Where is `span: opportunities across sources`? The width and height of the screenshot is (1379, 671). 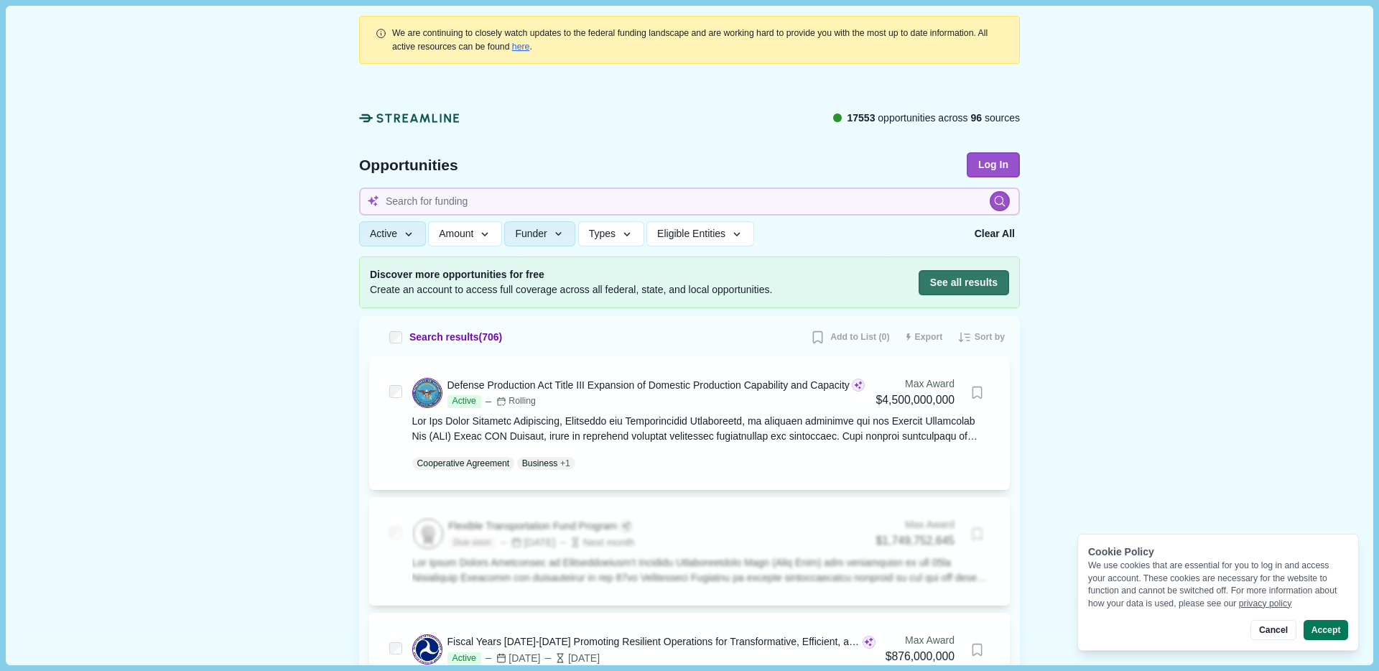
span: opportunities across sources is located at coordinates (933, 118).